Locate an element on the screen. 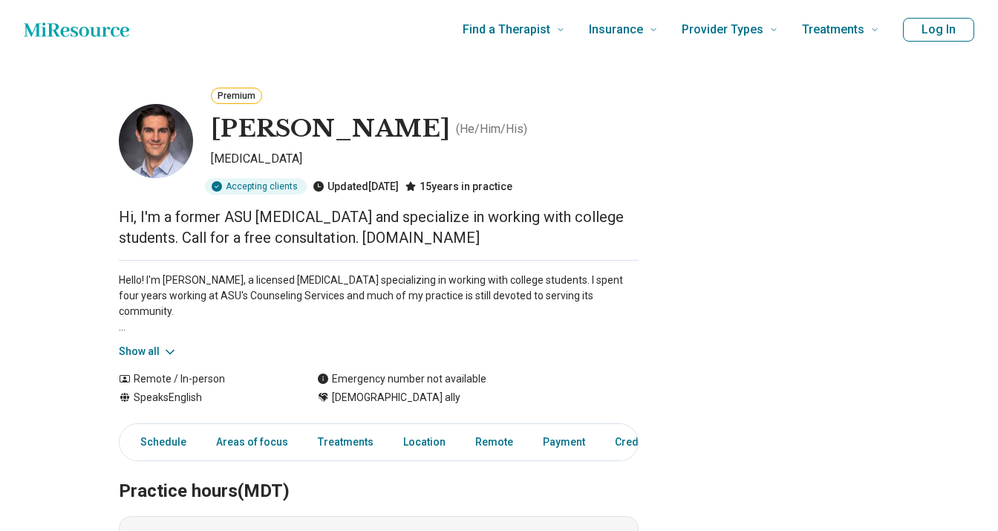 This screenshot has width=998, height=531. a: Treatments is located at coordinates (345, 442).